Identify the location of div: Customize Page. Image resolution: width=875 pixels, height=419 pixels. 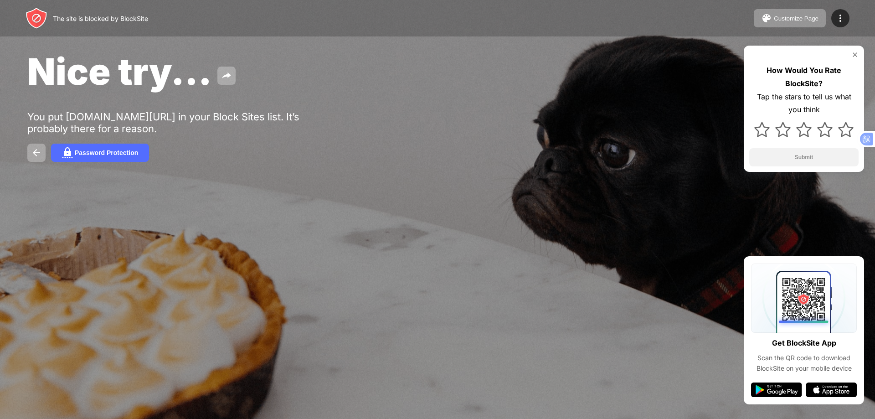
(796, 18).